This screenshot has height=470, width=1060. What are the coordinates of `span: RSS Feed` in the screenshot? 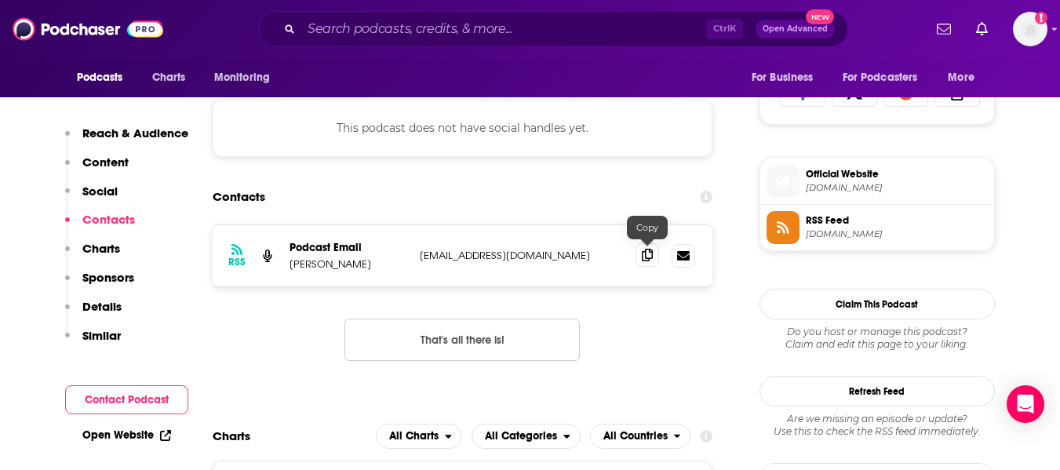 It's located at (896, 220).